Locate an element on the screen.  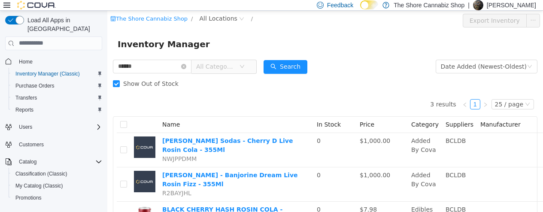
button: Inventory Manager (Classic) is located at coordinates (57, 74).